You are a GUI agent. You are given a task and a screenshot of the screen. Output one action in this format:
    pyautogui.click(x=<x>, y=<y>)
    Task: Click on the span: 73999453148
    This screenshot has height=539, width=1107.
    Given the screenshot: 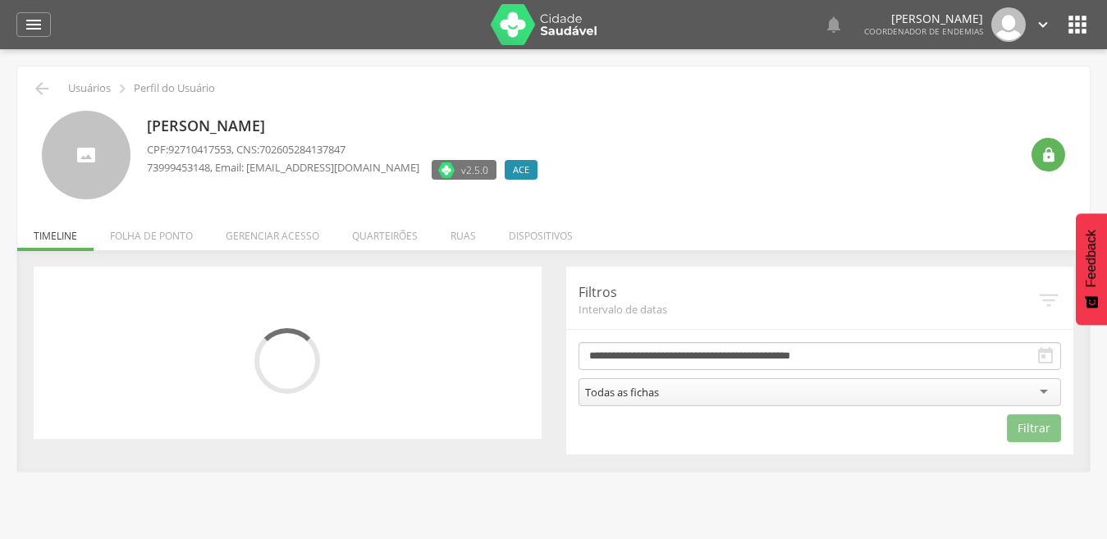 What is the action you would take?
    pyautogui.click(x=178, y=167)
    